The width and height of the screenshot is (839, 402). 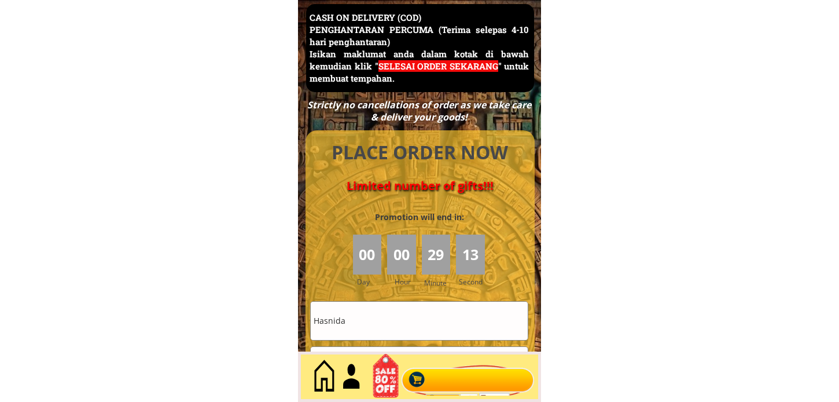 I want to click on input: Telefon, so click(x=419, y=365).